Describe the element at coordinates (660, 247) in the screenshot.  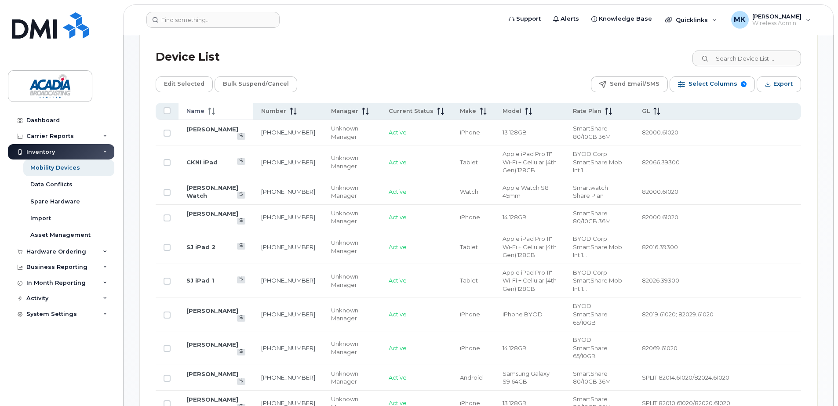
I see `span: 82016.39300` at that location.